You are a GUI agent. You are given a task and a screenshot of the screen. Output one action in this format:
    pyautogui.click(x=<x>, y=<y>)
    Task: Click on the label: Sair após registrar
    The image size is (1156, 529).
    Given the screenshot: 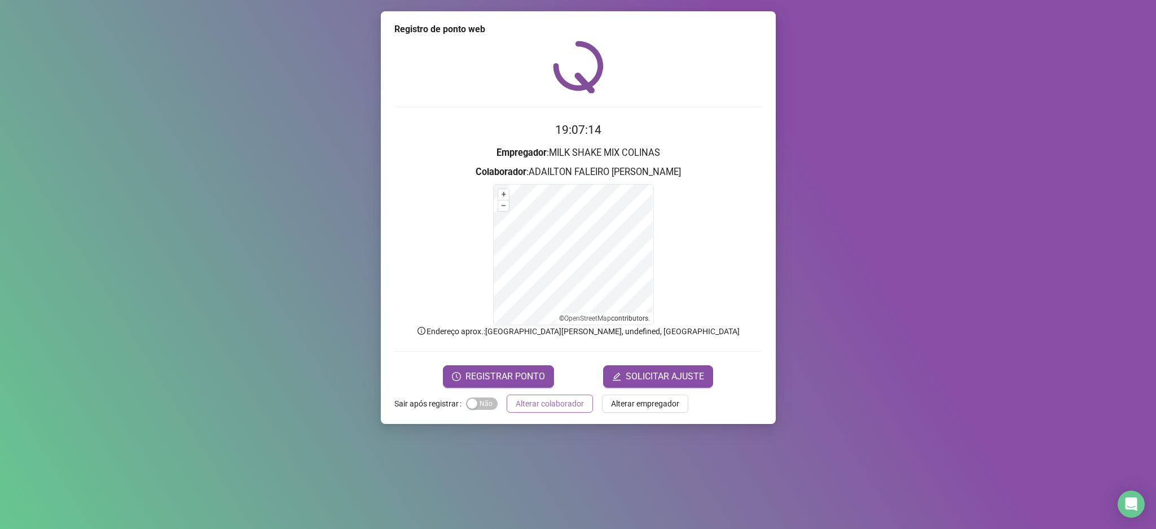 What is the action you would take?
    pyautogui.click(x=430, y=404)
    